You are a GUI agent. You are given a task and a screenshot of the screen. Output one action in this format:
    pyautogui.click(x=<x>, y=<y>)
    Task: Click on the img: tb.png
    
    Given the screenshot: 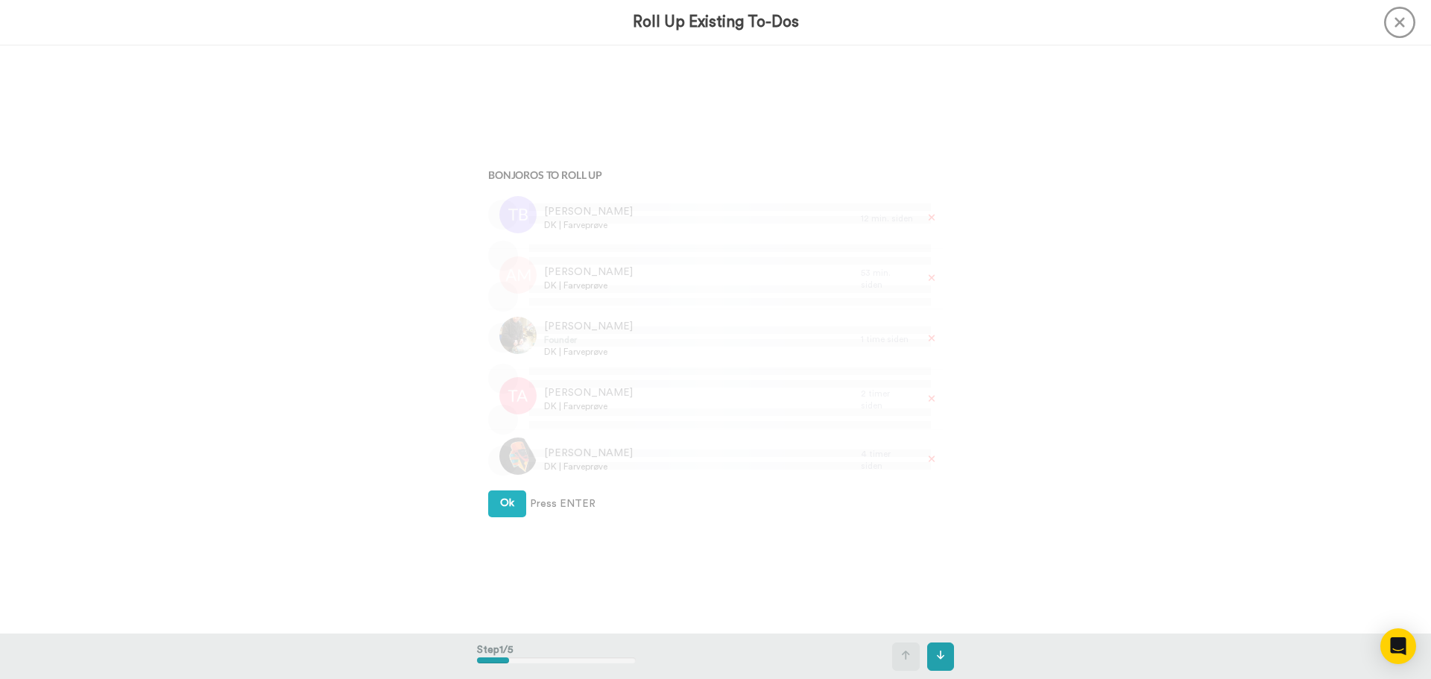 What is the action you would take?
    pyautogui.click(x=518, y=215)
    